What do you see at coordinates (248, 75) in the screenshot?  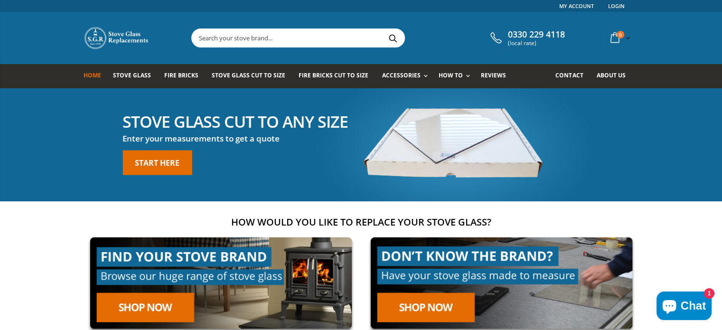 I see `span: Stove Glass Cut To Size` at bounding box center [248, 75].